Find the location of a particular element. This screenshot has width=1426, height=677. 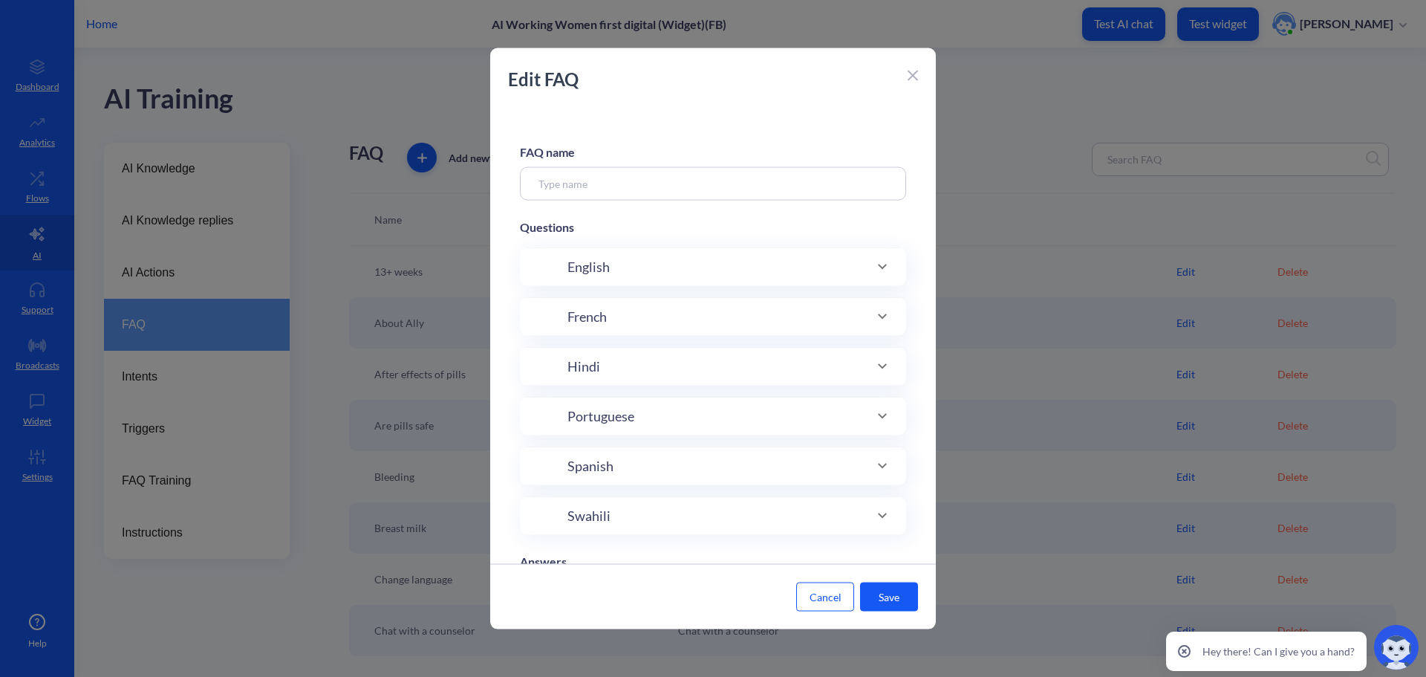

button: Cancel is located at coordinates (825, 596).